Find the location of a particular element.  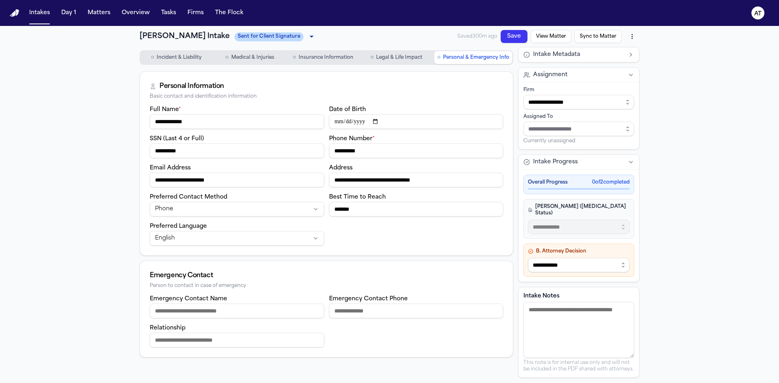

div: Update intake status is located at coordinates (276, 37).